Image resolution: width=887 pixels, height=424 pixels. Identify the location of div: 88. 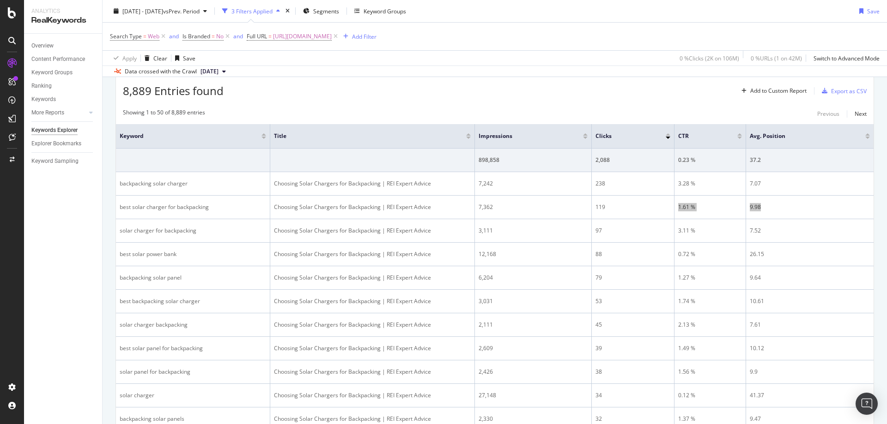
(633, 254).